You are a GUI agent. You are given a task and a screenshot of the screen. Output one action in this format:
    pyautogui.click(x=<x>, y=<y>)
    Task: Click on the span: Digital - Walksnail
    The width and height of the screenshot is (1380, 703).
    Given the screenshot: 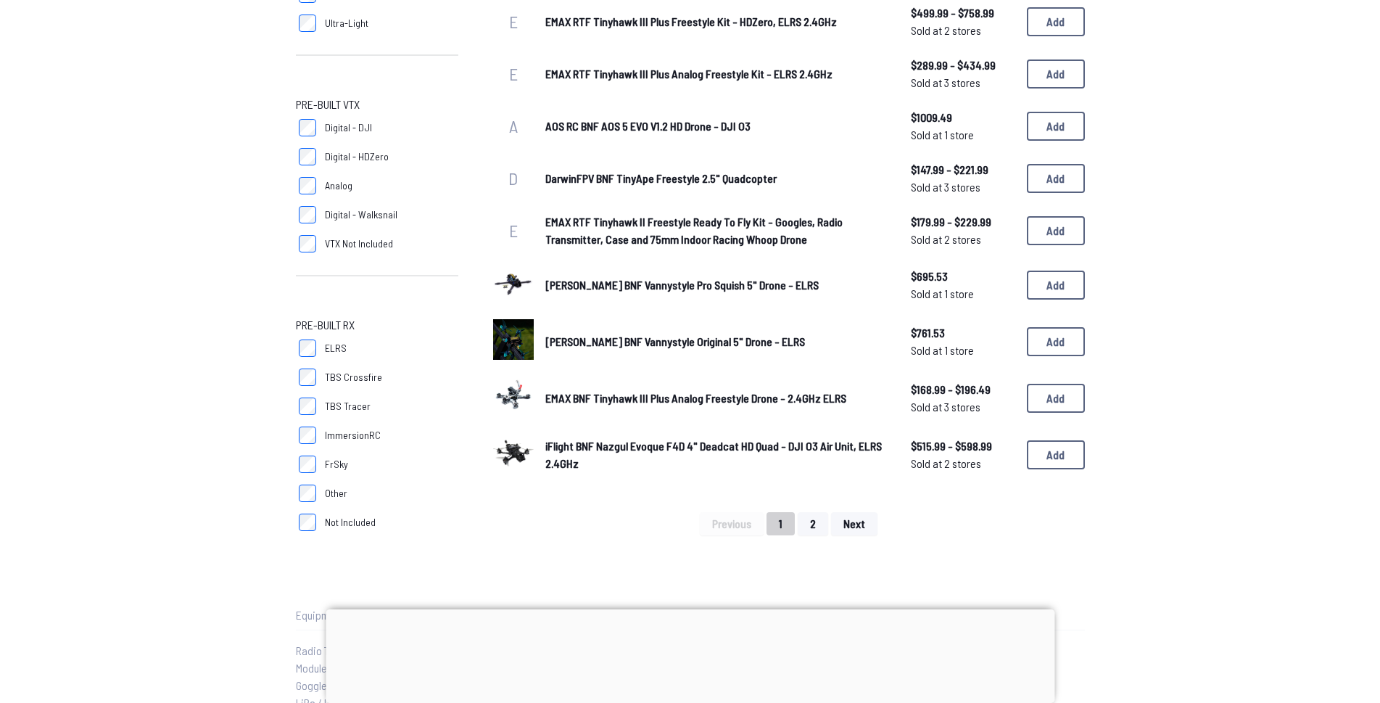 What is the action you would take?
    pyautogui.click(x=361, y=215)
    